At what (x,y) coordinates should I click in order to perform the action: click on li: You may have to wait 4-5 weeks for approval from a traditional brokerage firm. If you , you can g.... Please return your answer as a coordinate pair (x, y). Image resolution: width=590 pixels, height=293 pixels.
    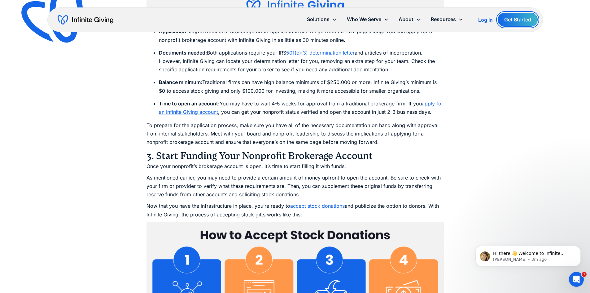
    Looking at the image, I should click on (301, 108).